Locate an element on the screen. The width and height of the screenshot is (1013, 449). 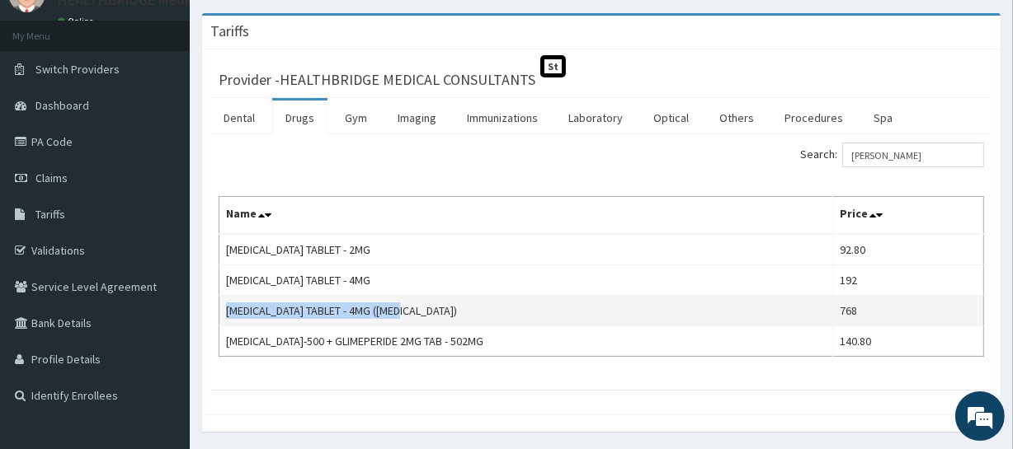
a: Immunizations is located at coordinates (502, 118).